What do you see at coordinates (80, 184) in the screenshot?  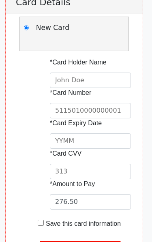 I see `label: *Amount to Pay` at bounding box center [80, 184].